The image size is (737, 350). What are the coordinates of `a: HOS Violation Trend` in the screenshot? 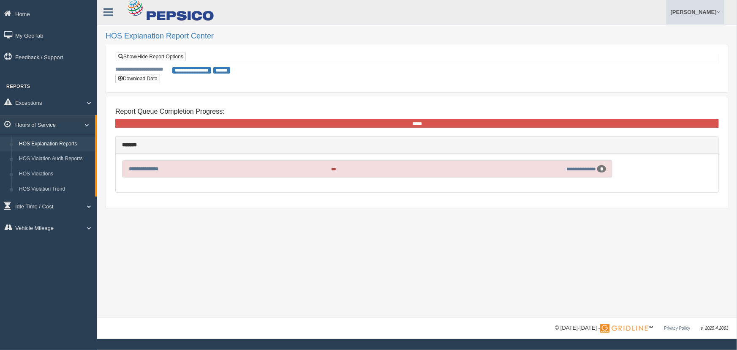 It's located at (55, 189).